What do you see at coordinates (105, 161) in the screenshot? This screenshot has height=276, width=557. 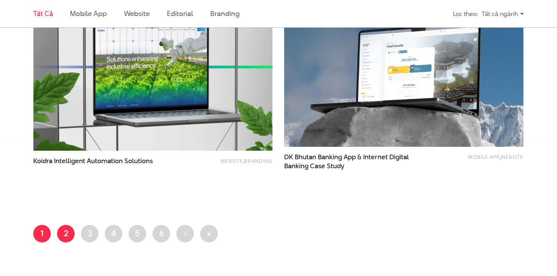 I see `span: Automation` at bounding box center [105, 161].